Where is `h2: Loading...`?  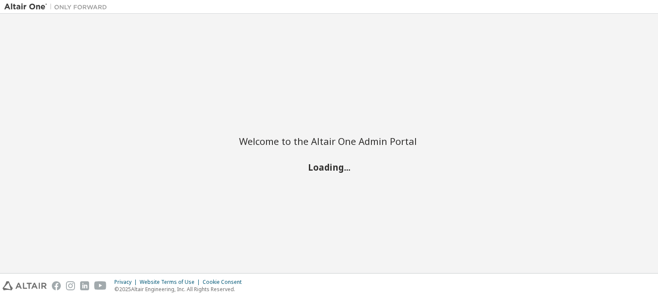 h2: Loading... is located at coordinates (329, 167).